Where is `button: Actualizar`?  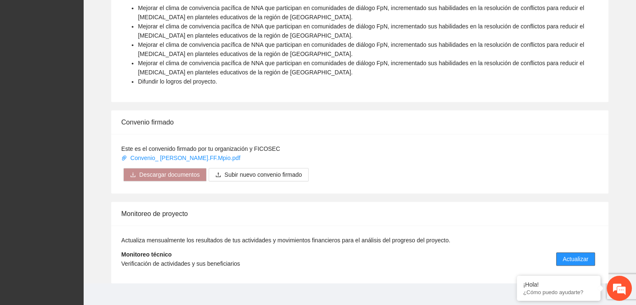
button: Actualizar is located at coordinates (576, 259).